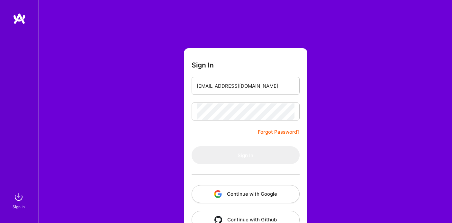 This screenshot has width=452, height=223. Describe the element at coordinates (19, 19) in the screenshot. I see `img: logo` at that location.